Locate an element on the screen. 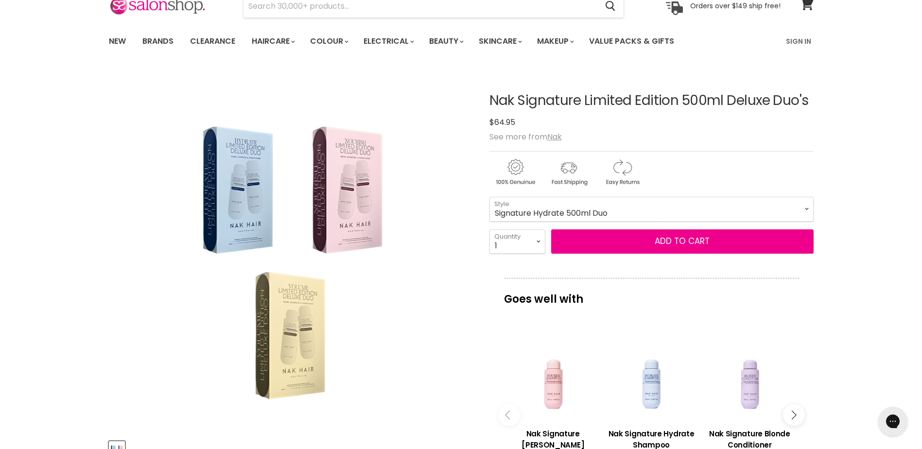  a: Sign In is located at coordinates (799, 41).